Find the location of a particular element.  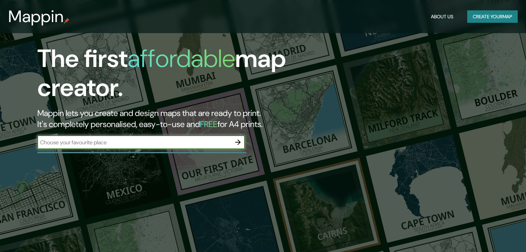

h1: affordable is located at coordinates (181, 58).